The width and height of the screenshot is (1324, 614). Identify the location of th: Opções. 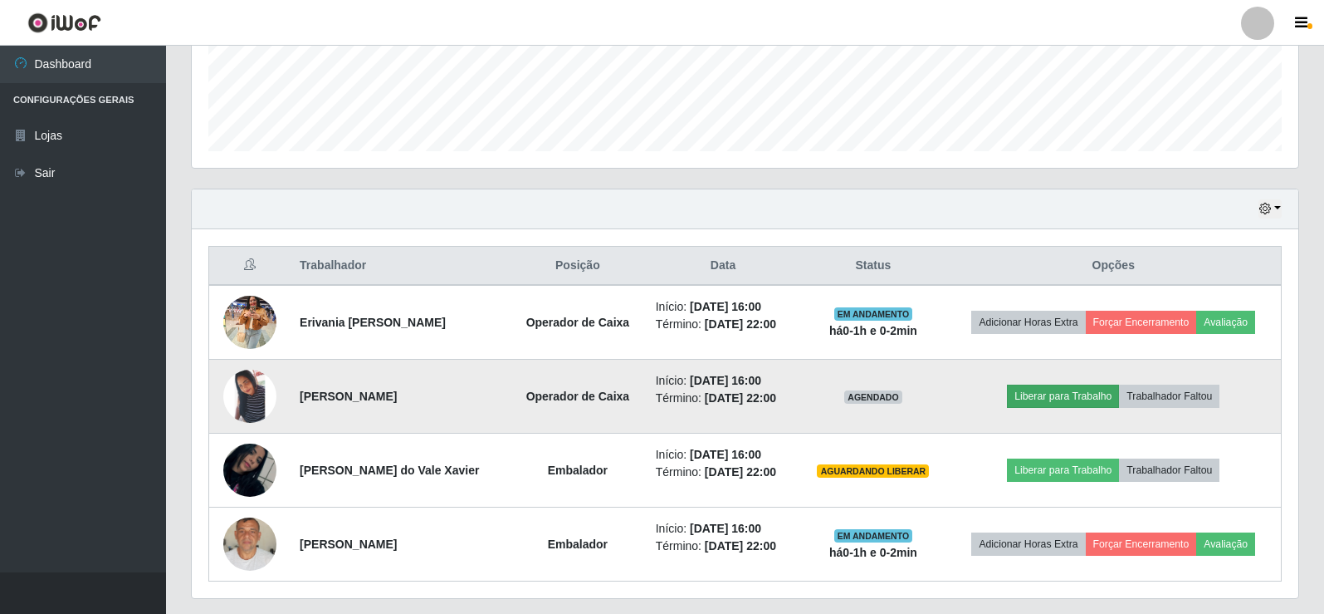
(1114, 266).